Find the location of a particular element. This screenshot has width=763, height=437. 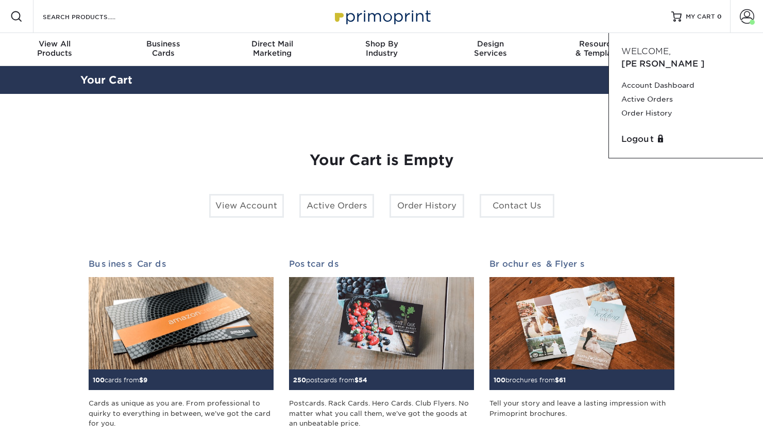

span: 54 is located at coordinates (363, 379).